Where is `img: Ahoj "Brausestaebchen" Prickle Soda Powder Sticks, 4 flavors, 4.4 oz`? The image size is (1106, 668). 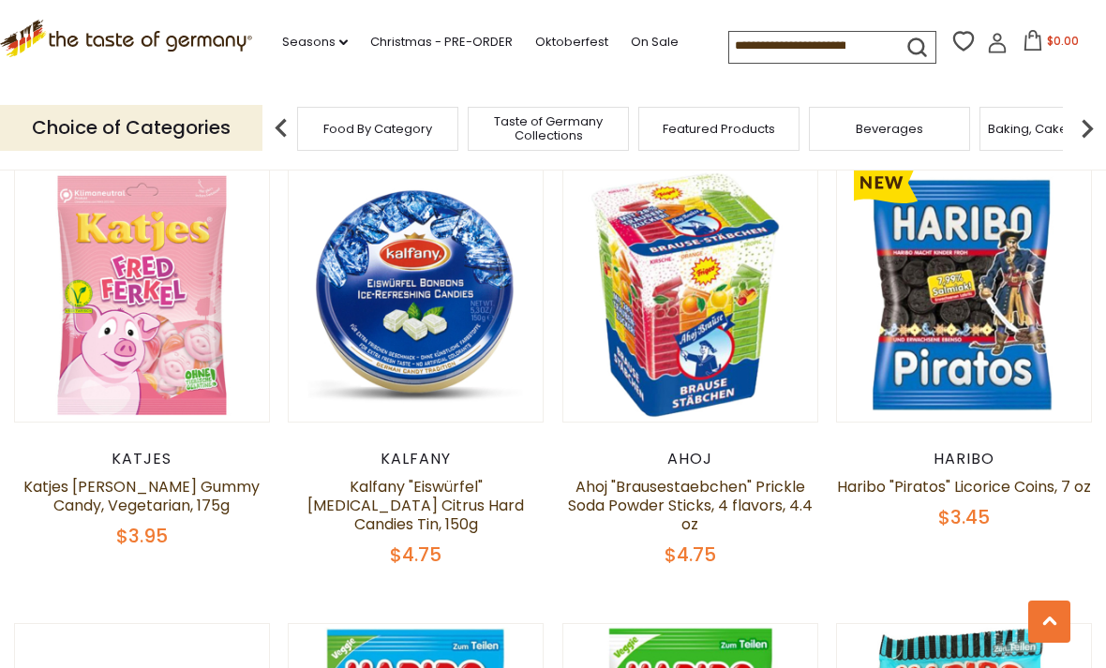 img: Ahoj "Brausestaebchen" Prickle Soda Powder Sticks, 4 flavors, 4.4 oz is located at coordinates (690, 295).